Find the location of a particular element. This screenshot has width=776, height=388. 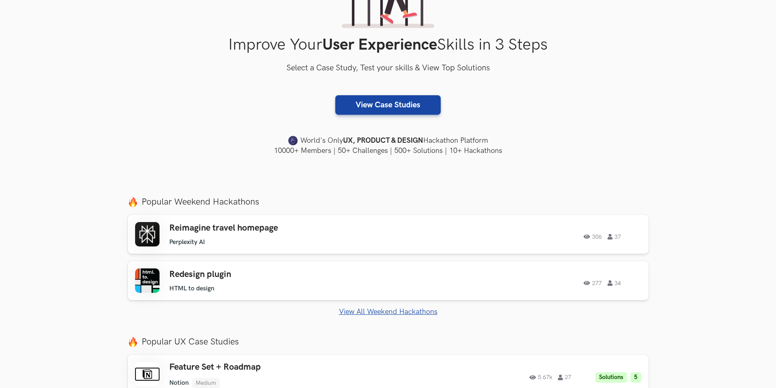

img: uxhack-favicon-image.png is located at coordinates (293, 141).